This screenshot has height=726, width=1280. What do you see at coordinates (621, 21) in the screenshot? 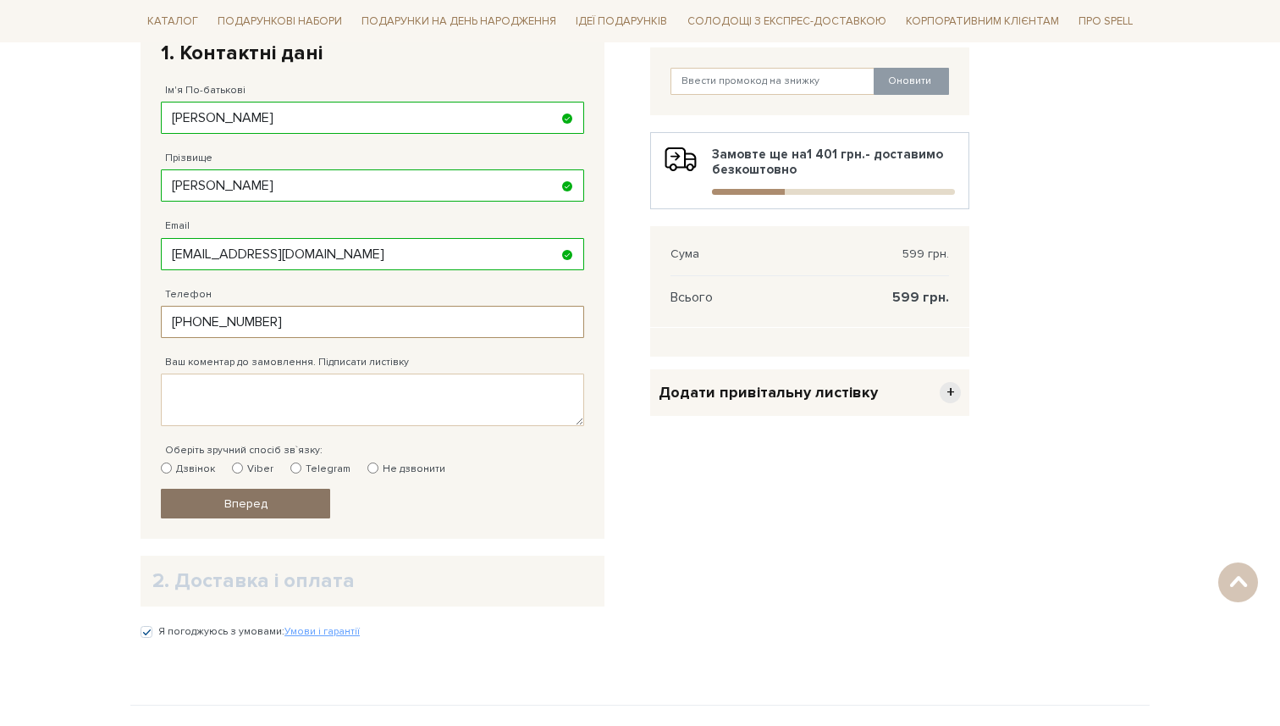
I see `span: Ідеї подарунків` at bounding box center [621, 21].